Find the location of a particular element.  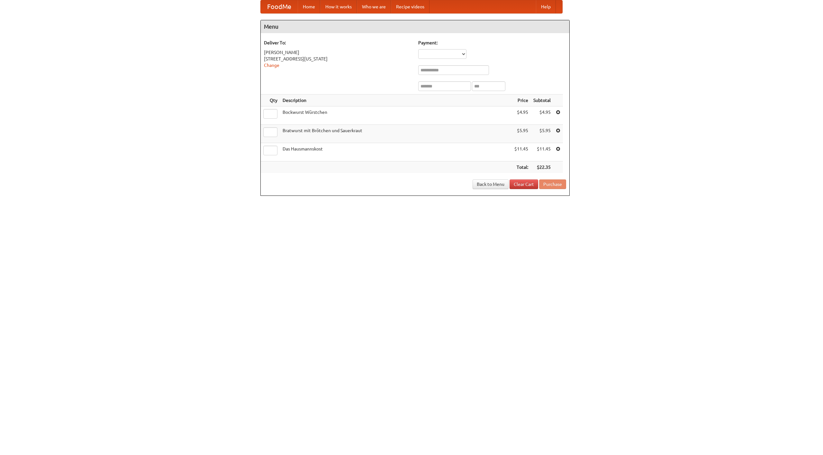

th: $22.35 is located at coordinates (542, 167).